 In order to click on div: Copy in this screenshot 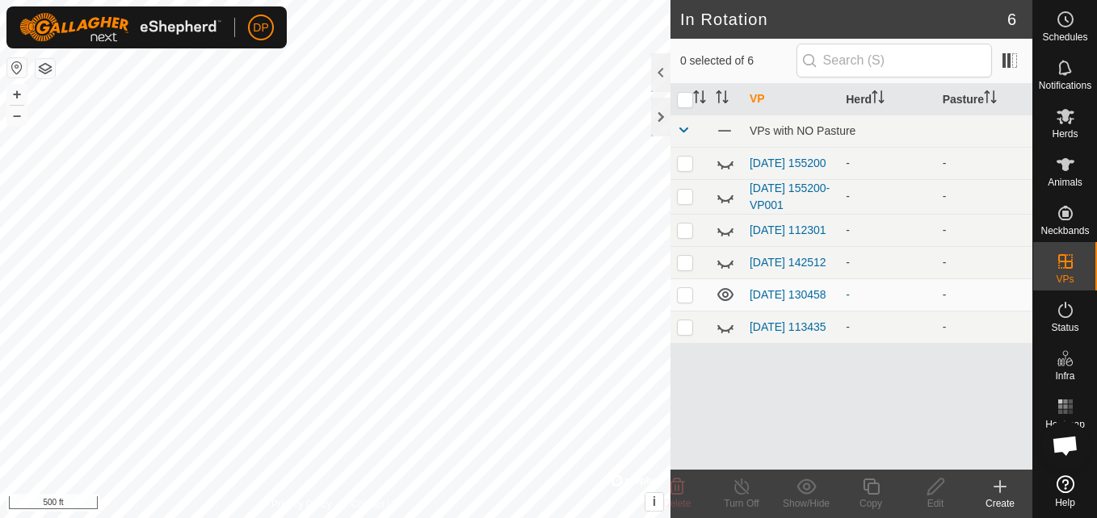, I will do `click(871, 504)`.